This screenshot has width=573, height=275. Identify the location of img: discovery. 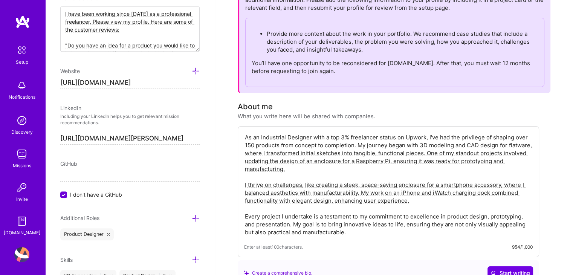
(22, 121).